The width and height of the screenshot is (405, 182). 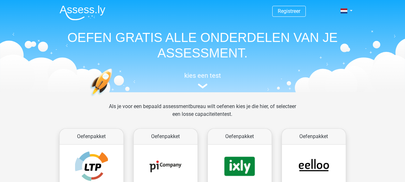 What do you see at coordinates (203, 45) in the screenshot?
I see `h1: OEFEN GRATIS ALLE ONDERDELEN VAN JE ASSESSMENT.` at bounding box center [203, 45].